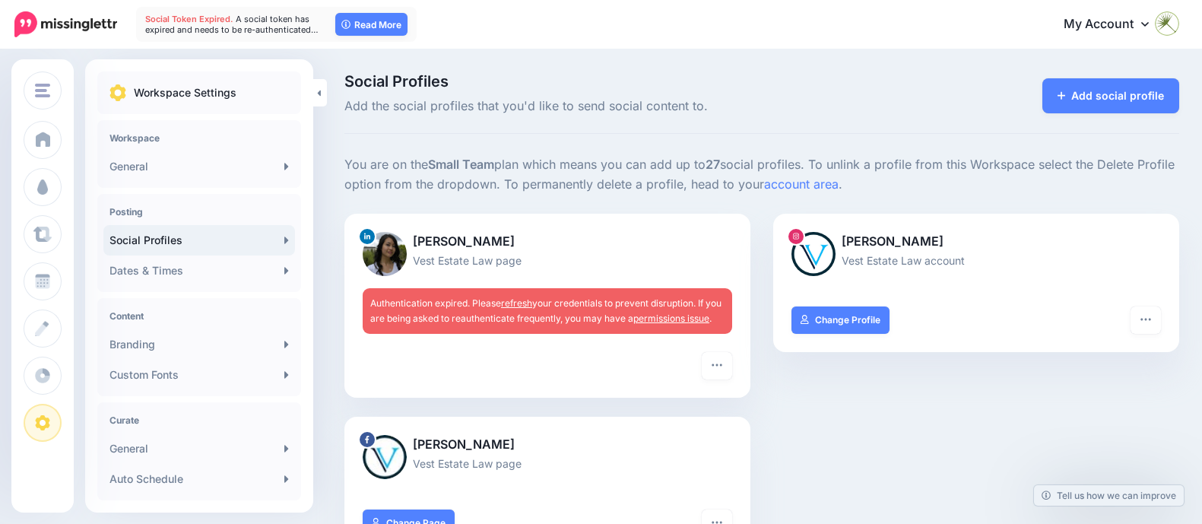  What do you see at coordinates (232, 24) in the screenshot?
I see `span: A social token has expired and needs to be re-authenticated…` at bounding box center [232, 24].